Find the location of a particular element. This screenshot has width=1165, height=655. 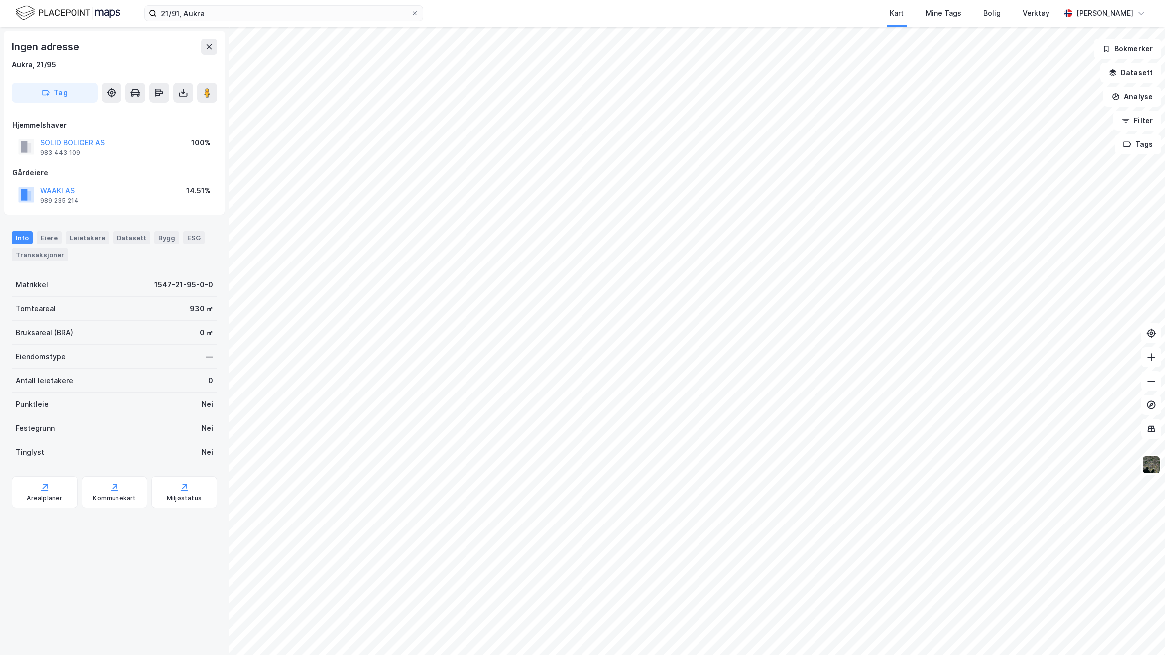

div: Ingen adresse is located at coordinates (46, 47).